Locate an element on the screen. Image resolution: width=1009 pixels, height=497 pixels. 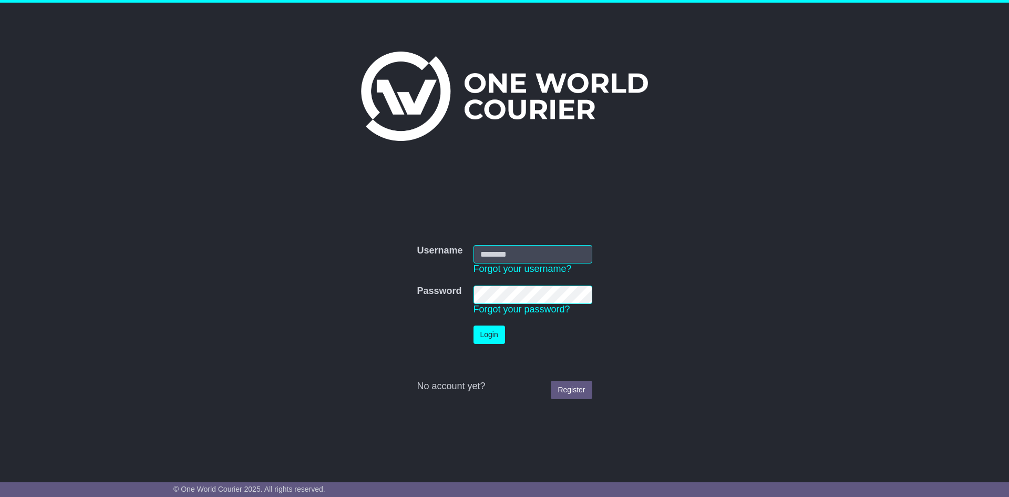
a: Register is located at coordinates (571, 389).